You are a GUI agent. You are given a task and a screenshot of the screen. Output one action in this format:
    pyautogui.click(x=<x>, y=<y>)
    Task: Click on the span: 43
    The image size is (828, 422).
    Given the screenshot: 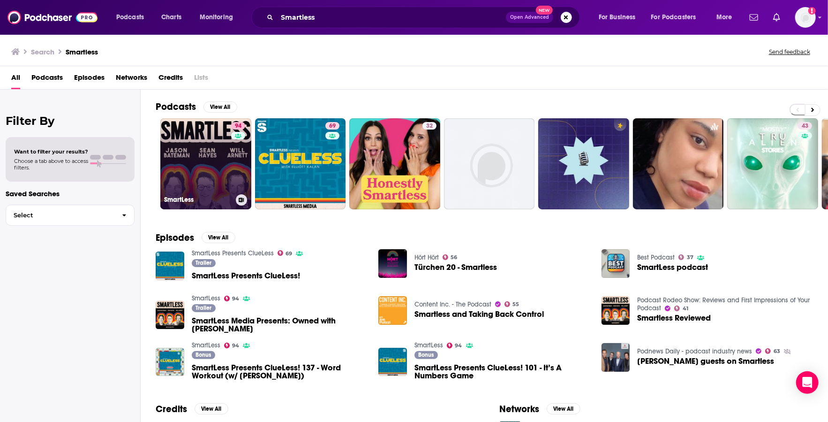 What is the action you would take?
    pyautogui.click(x=805, y=126)
    